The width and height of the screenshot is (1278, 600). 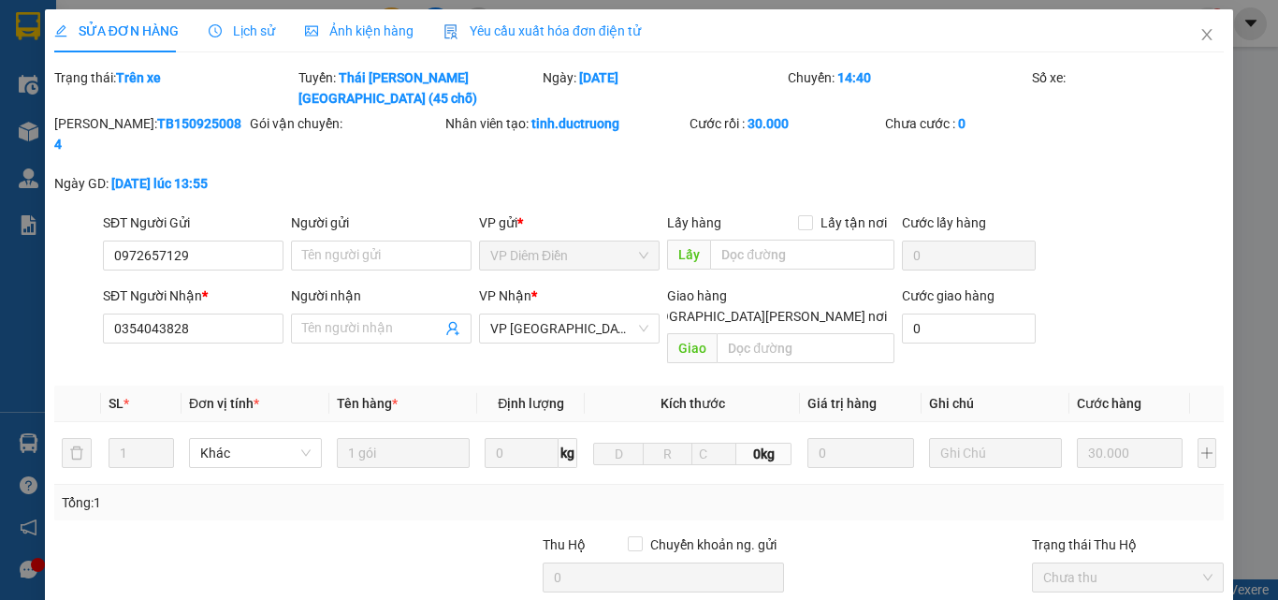 I want to click on span: VP Yên Sở, so click(x=569, y=328).